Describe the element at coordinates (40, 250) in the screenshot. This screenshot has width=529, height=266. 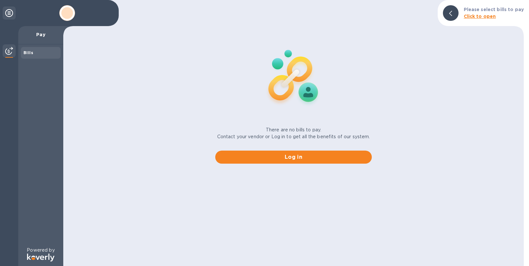
I see `p: Powered by` at that location.